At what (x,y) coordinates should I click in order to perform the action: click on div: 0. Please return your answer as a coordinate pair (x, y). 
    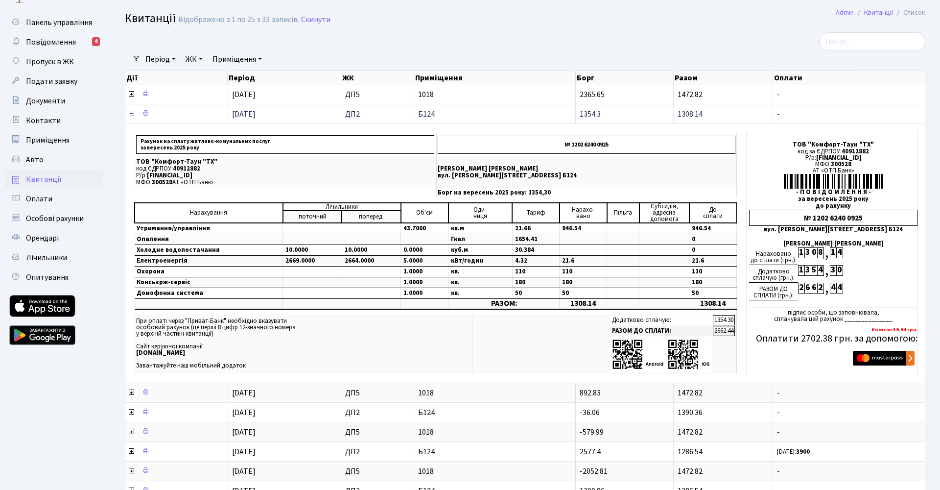
    Looking at the image, I should click on (814, 253).